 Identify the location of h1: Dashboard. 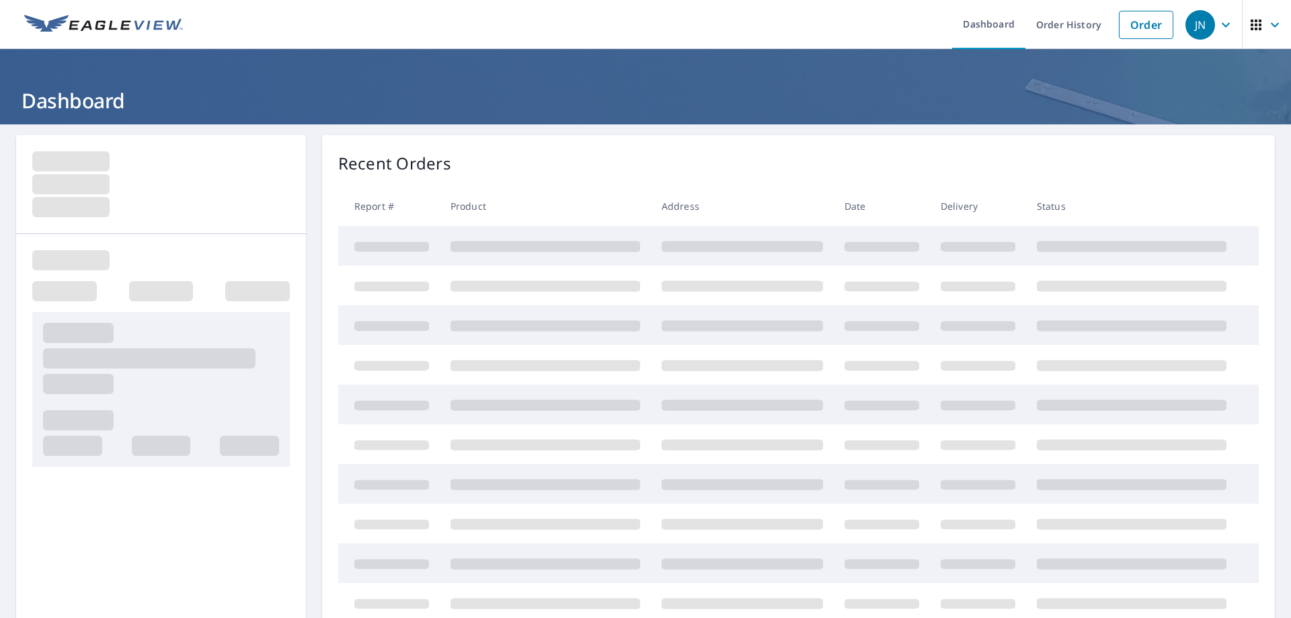
(645, 100).